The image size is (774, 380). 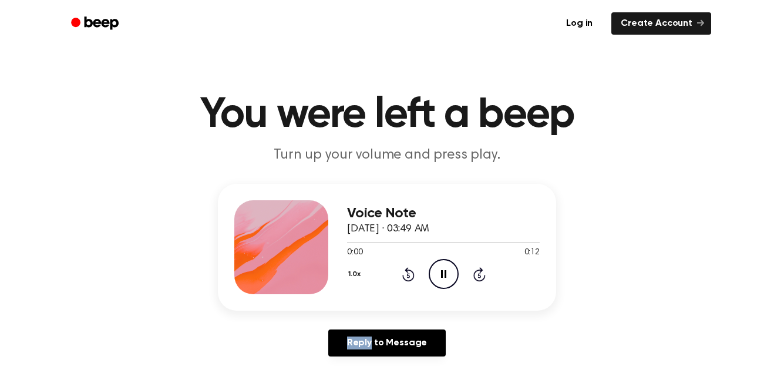 I want to click on a: Create Account, so click(x=662, y=24).